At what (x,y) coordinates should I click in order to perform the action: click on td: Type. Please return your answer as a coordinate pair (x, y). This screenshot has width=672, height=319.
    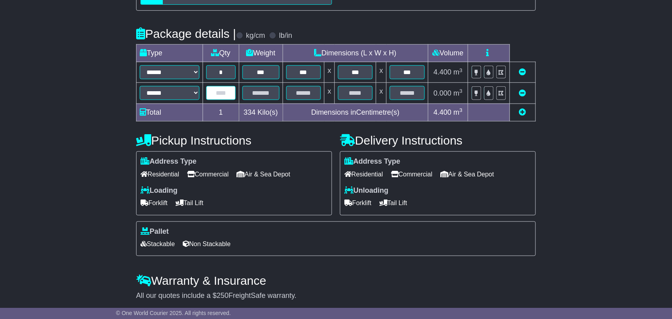
    Looking at the image, I should click on (170, 53).